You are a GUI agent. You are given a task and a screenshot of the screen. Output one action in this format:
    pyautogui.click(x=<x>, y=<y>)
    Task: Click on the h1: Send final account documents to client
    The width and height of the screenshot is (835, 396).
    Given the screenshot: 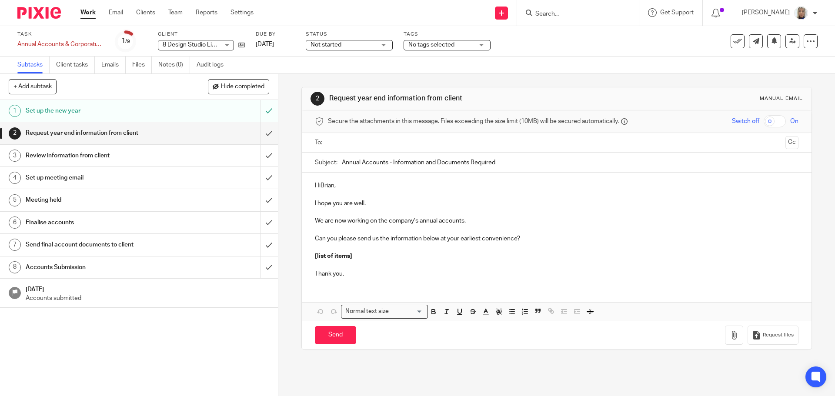 What is the action you would take?
    pyautogui.click(x=101, y=245)
    